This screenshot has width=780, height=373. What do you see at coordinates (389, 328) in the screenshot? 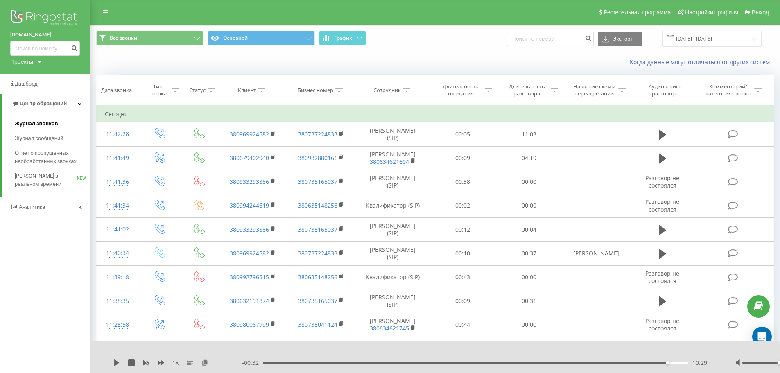
I see `a: 380634621745` at bounding box center [389, 328].